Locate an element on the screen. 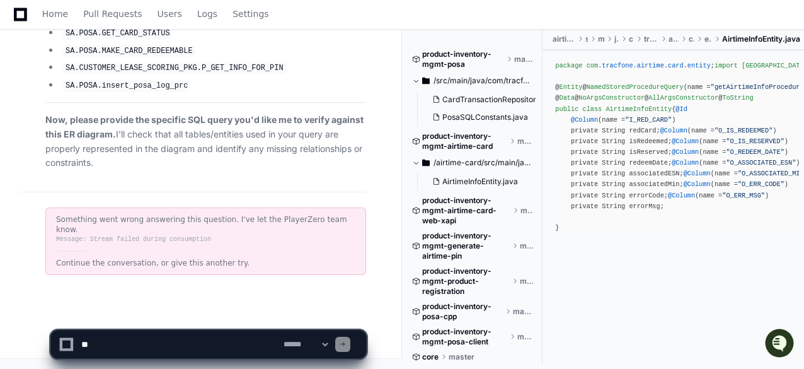 This screenshot has height=369, width=804. span: ToString is located at coordinates (737, 98).